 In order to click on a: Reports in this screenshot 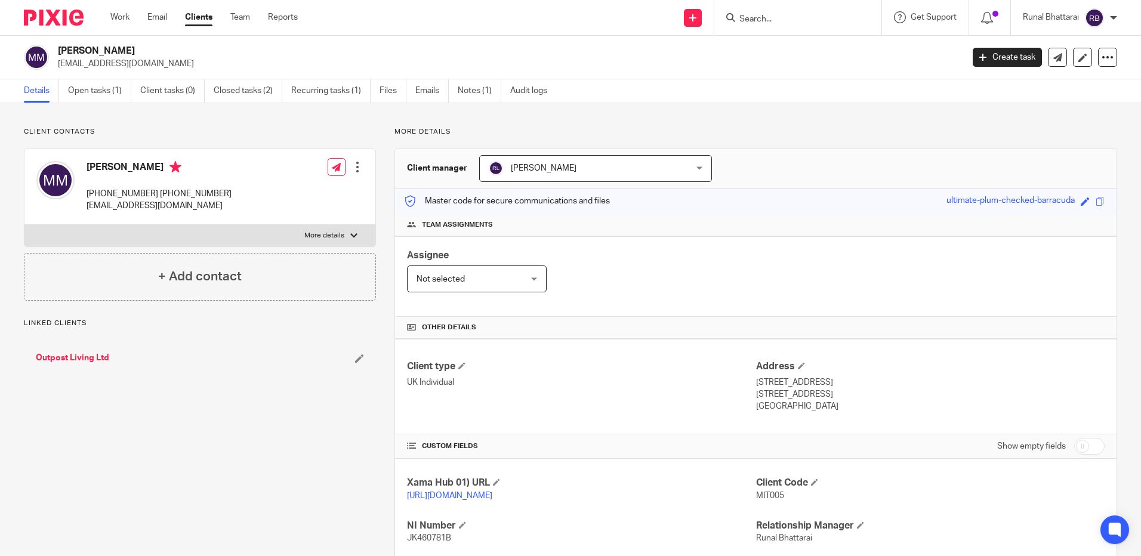, I will do `click(283, 17)`.